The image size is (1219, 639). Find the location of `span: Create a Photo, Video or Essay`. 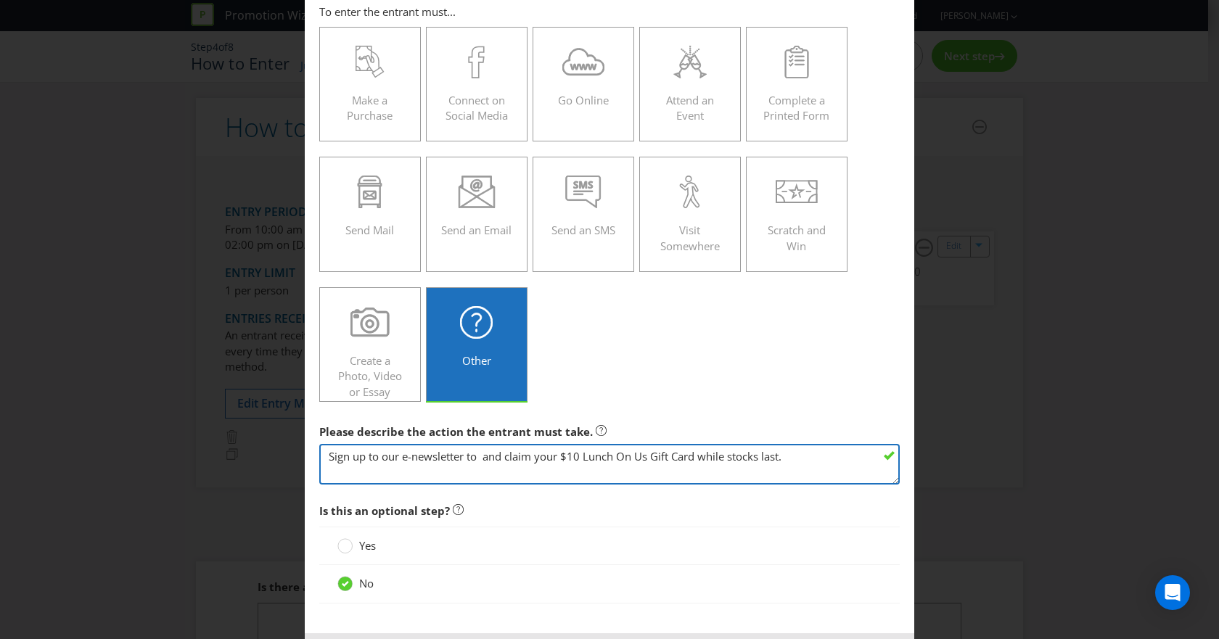

span: Create a Photo, Video or Essay is located at coordinates (370, 376).